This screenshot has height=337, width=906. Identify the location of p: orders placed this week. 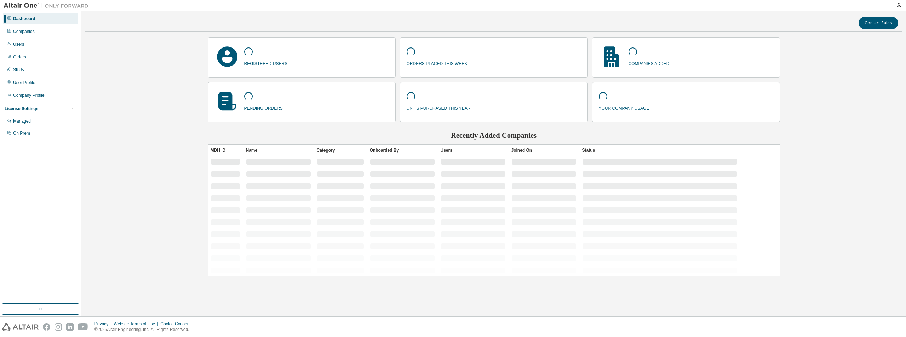
(437, 63).